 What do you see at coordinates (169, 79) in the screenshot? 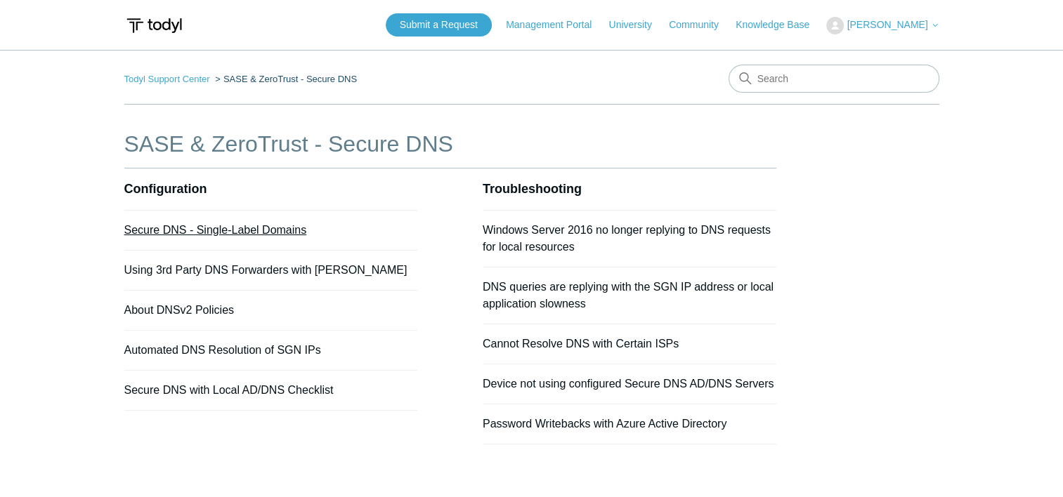
I see `li: Todyl Support Center` at bounding box center [169, 79].